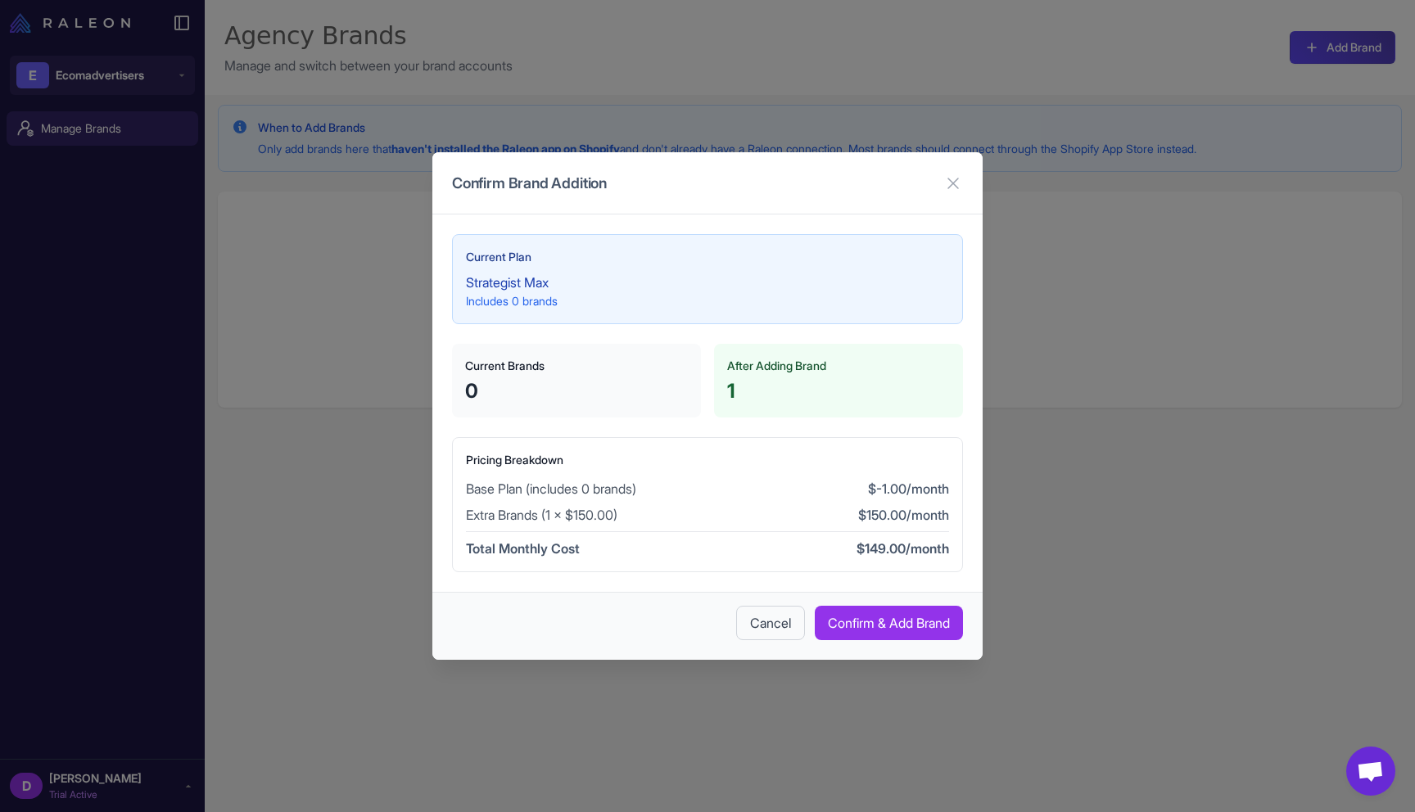  What do you see at coordinates (707, 301) in the screenshot?
I see `p: Includes 0 brands` at bounding box center [707, 301].